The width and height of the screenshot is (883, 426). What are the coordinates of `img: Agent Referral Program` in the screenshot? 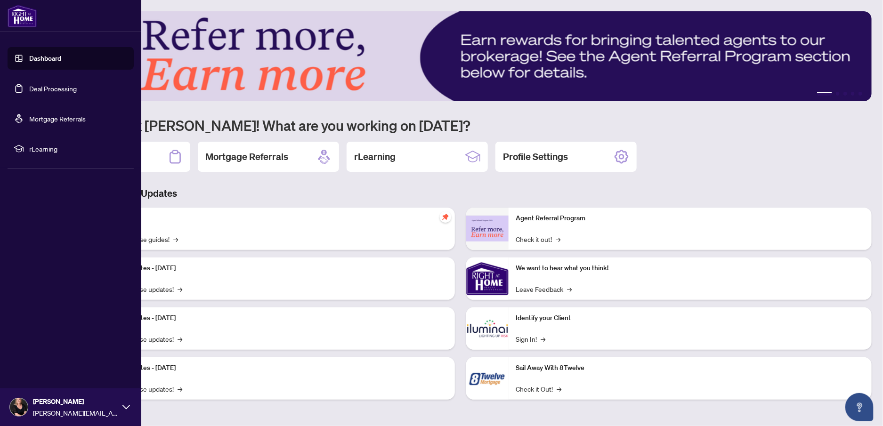 It's located at (487, 228).